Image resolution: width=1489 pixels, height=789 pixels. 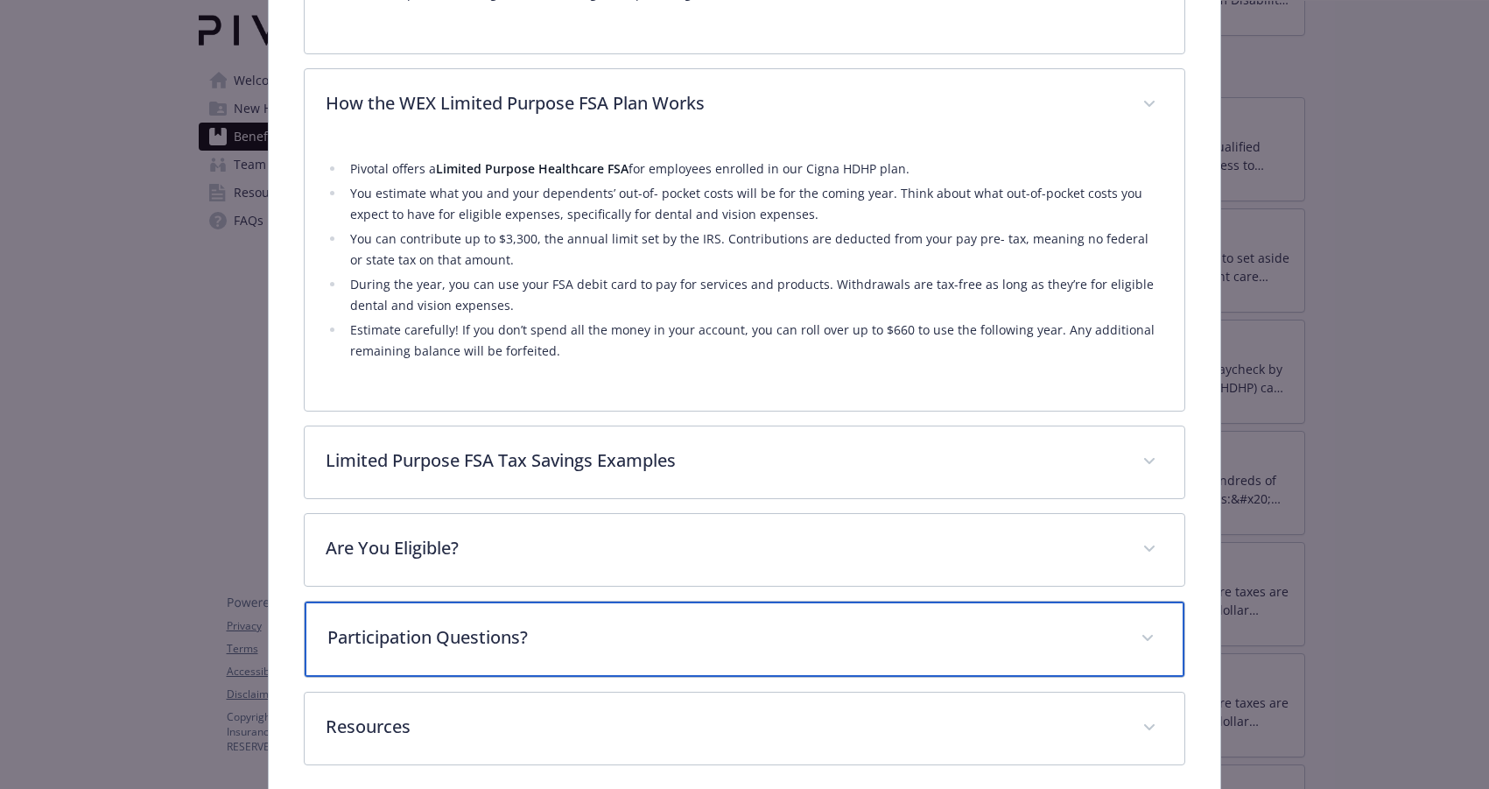 I want to click on p: Resources, so click(x=723, y=727).